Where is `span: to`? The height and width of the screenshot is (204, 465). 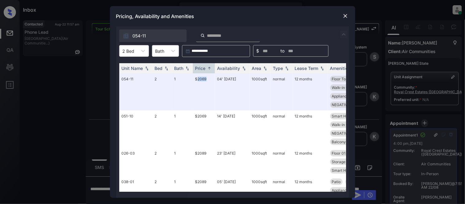 span: to is located at coordinates (283, 51).